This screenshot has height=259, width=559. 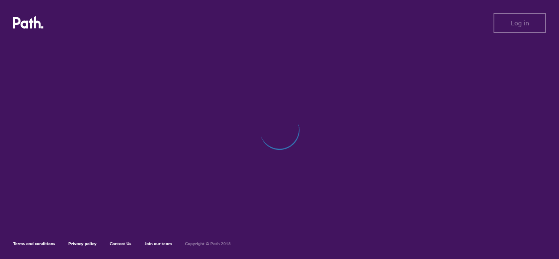 What do you see at coordinates (520, 23) in the screenshot?
I see `button: Log in` at bounding box center [520, 23].